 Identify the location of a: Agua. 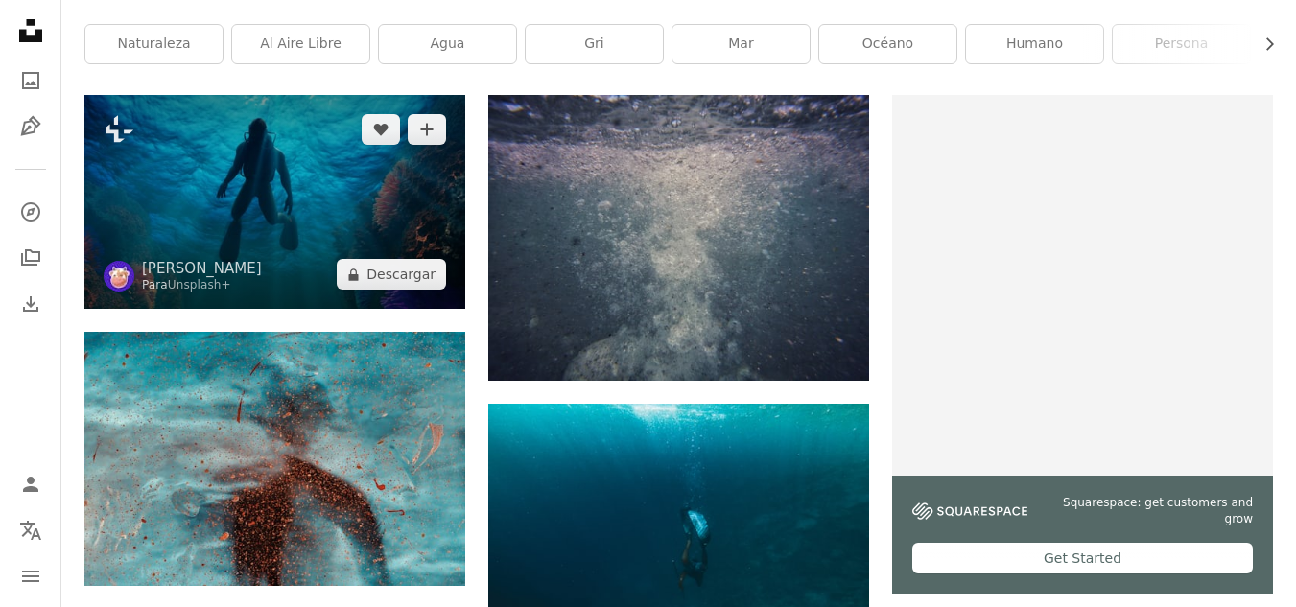
(447, 44).